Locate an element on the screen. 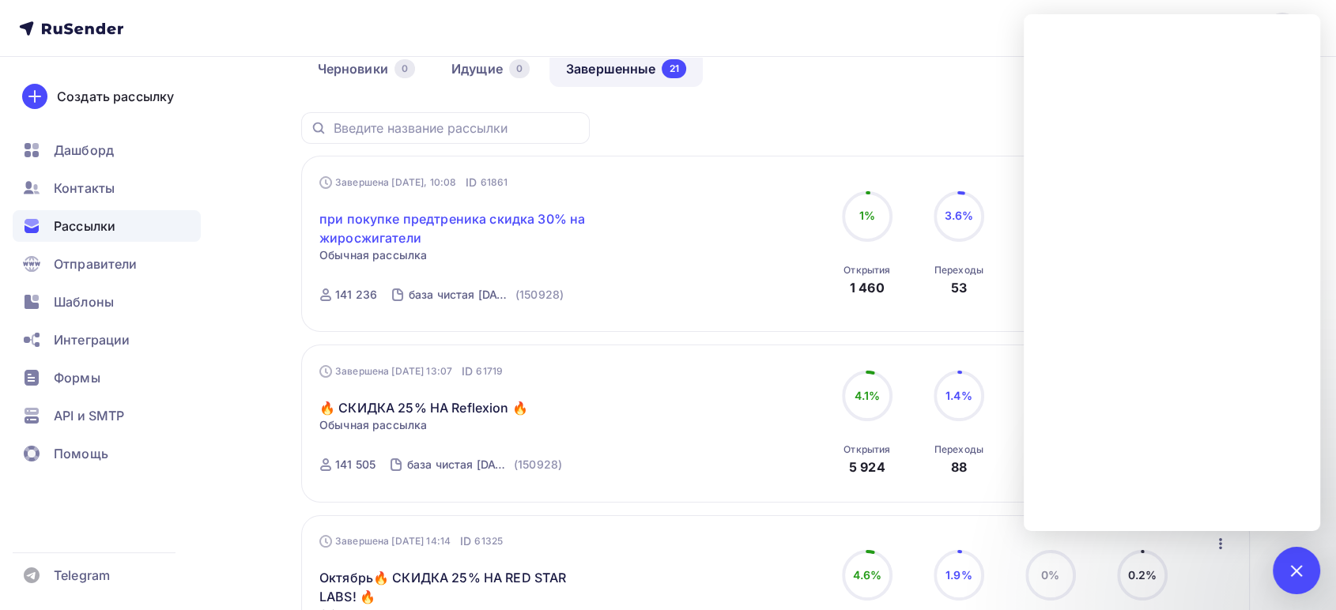  div: 53 is located at coordinates (959, 288).